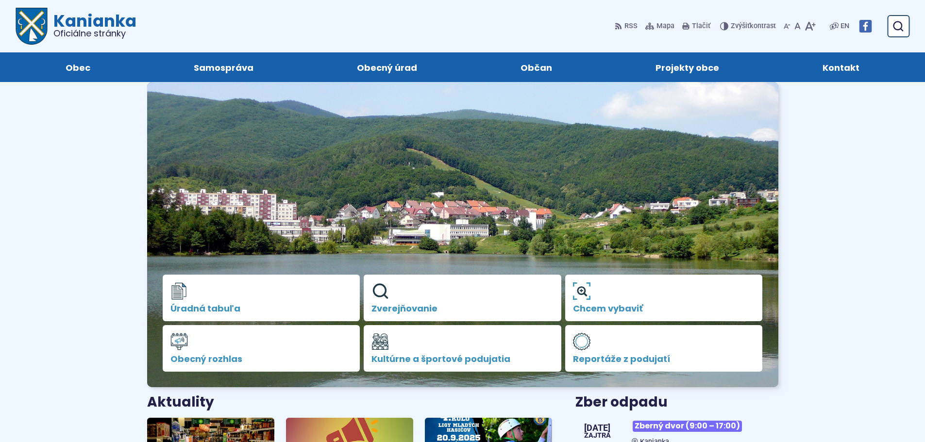  I want to click on span: Oficiálne stránky, so click(95, 34).